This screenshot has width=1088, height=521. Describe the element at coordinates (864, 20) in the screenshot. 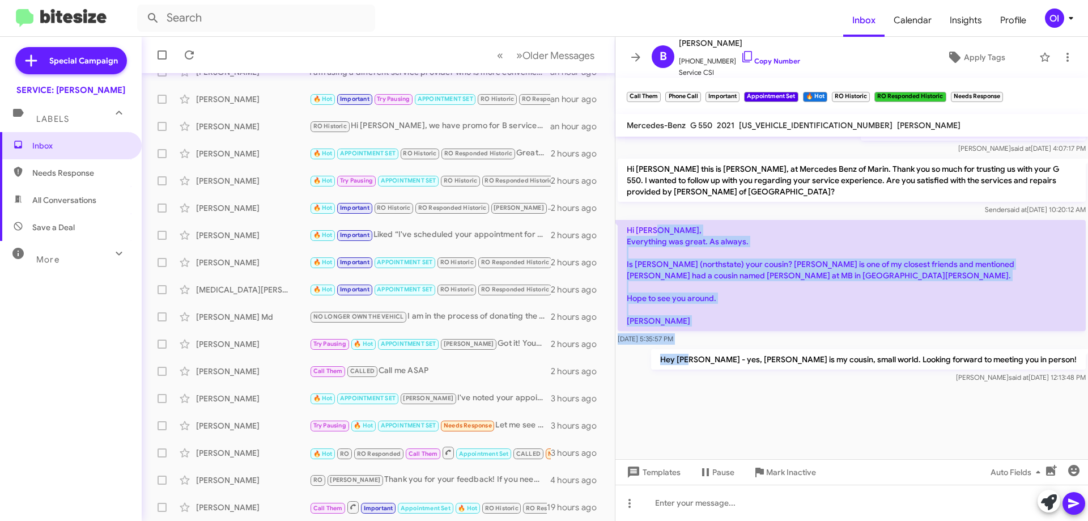

I see `a: Inbox` at that location.